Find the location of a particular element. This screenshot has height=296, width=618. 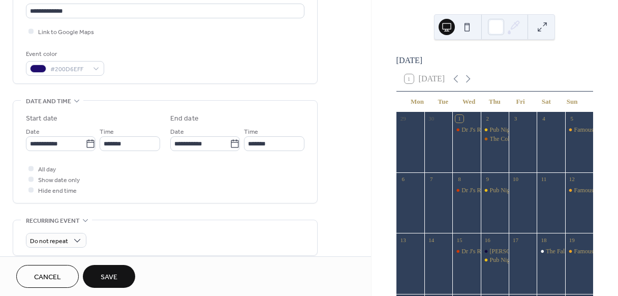

div: 2 is located at coordinates (487, 118).